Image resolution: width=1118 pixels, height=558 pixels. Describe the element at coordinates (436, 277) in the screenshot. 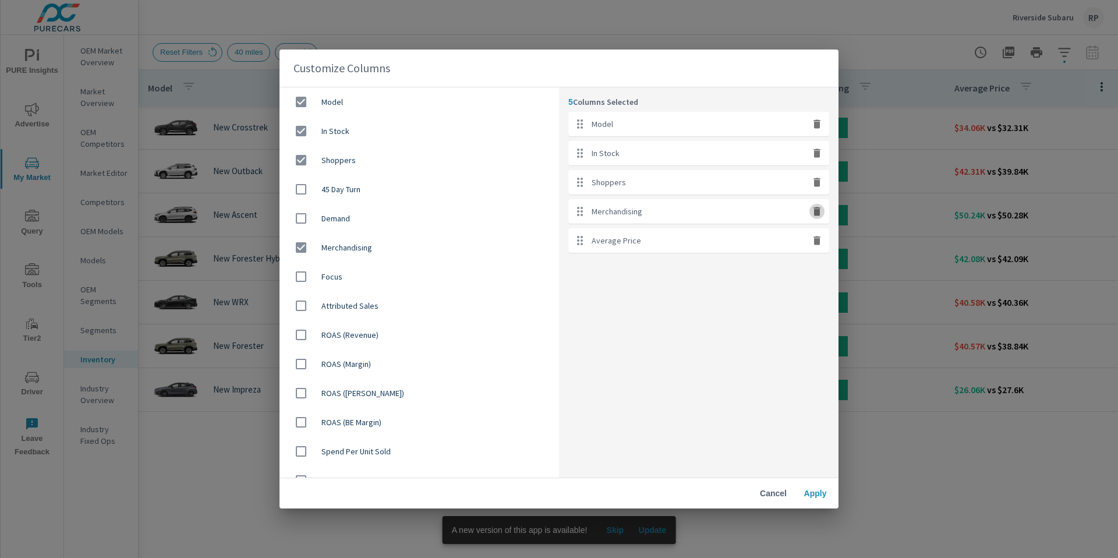

I see `span: Focus` at that location.